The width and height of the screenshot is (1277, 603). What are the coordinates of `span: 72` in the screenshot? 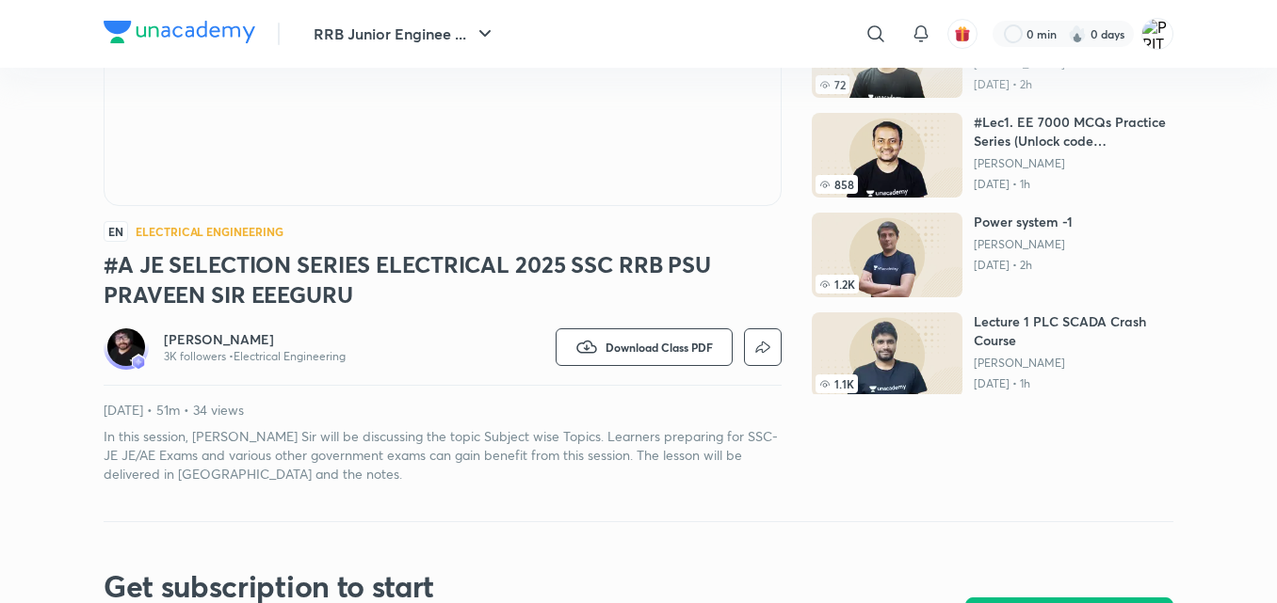 It's located at (832, 85).